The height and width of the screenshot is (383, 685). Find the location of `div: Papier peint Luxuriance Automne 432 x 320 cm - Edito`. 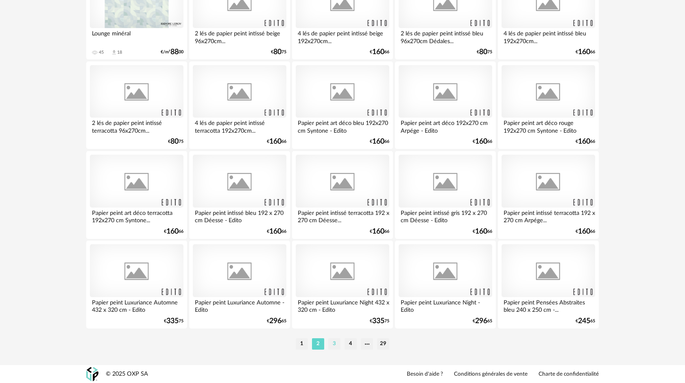

div: Papier peint Luxuriance Automne 432 x 320 cm - Edito is located at coordinates (137, 305).